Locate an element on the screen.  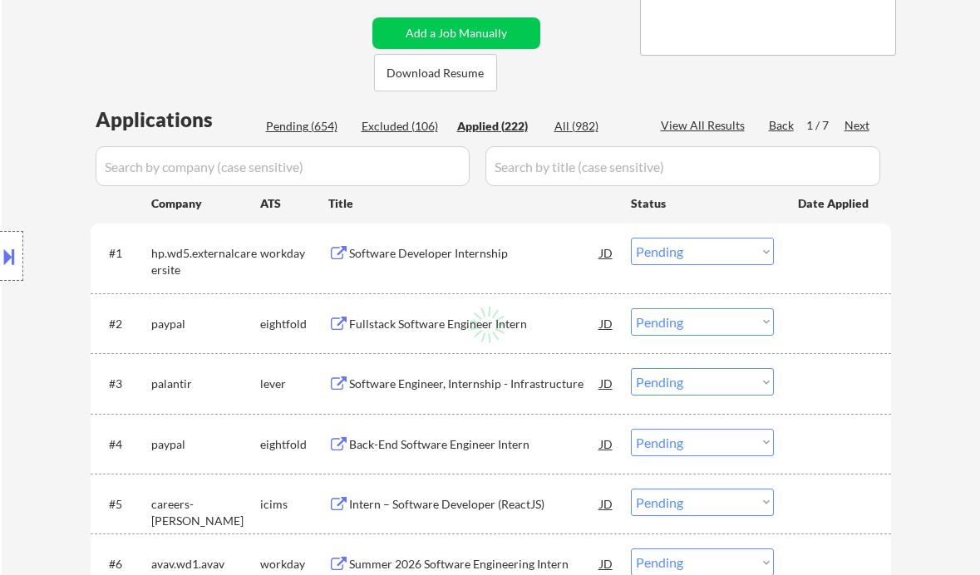
div: All (982) is located at coordinates (596, 126).